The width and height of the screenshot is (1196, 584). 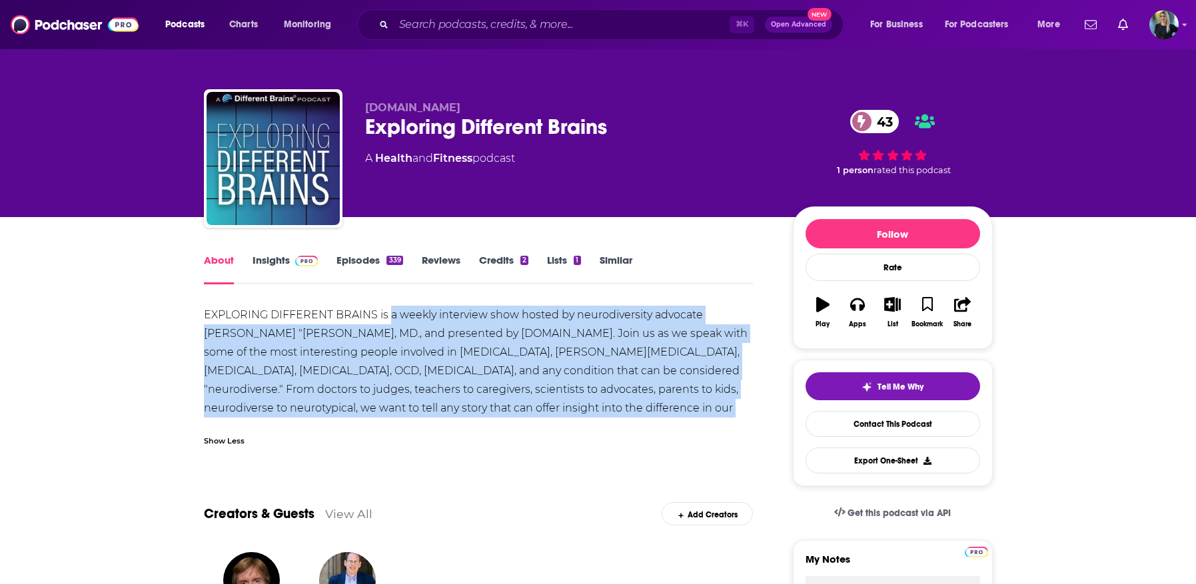 What do you see at coordinates (892, 513) in the screenshot?
I see `a: Get this podcast via API` at bounding box center [892, 513].